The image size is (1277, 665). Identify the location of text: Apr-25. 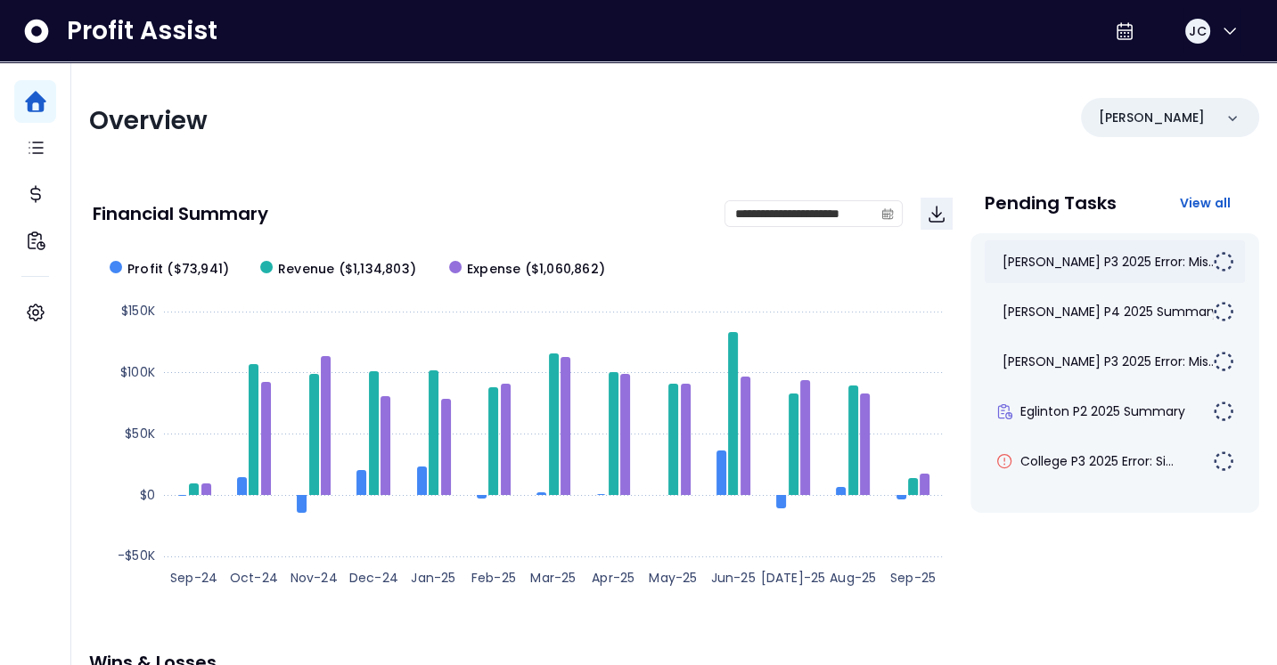
(613, 578).